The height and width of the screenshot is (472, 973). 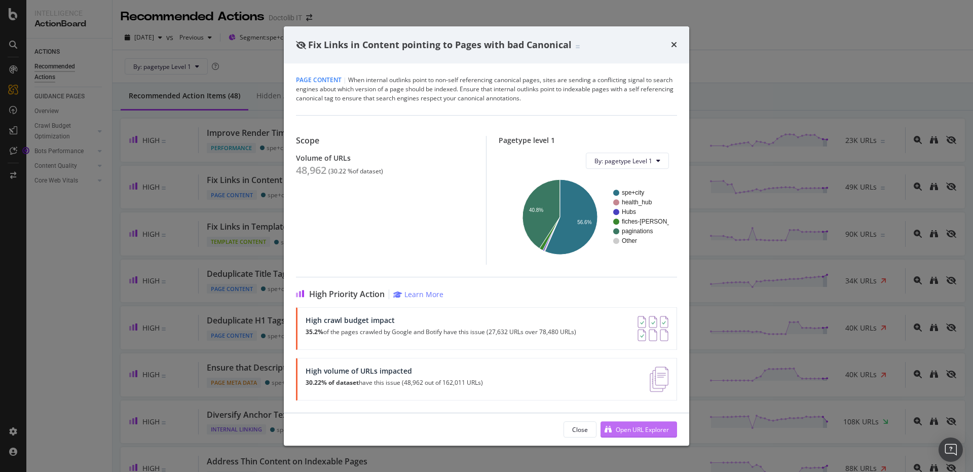 What do you see at coordinates (624, 161) in the screenshot?
I see `span: By: pagetype Level 1` at bounding box center [624, 161].